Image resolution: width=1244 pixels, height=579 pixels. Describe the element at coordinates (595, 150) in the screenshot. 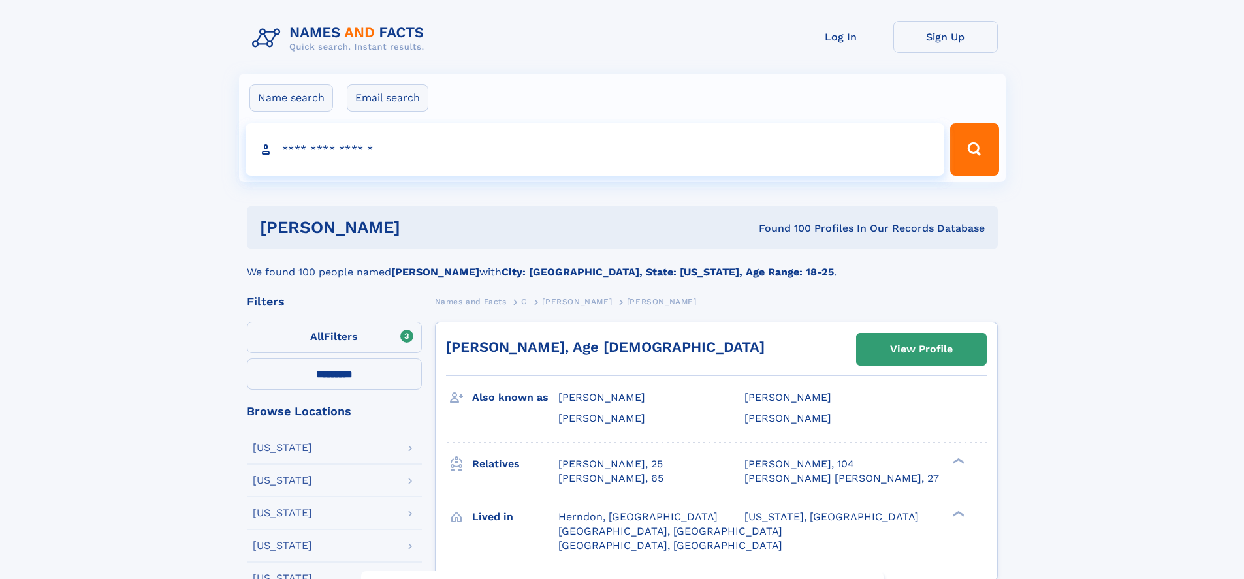

I see `input: search input` at that location.